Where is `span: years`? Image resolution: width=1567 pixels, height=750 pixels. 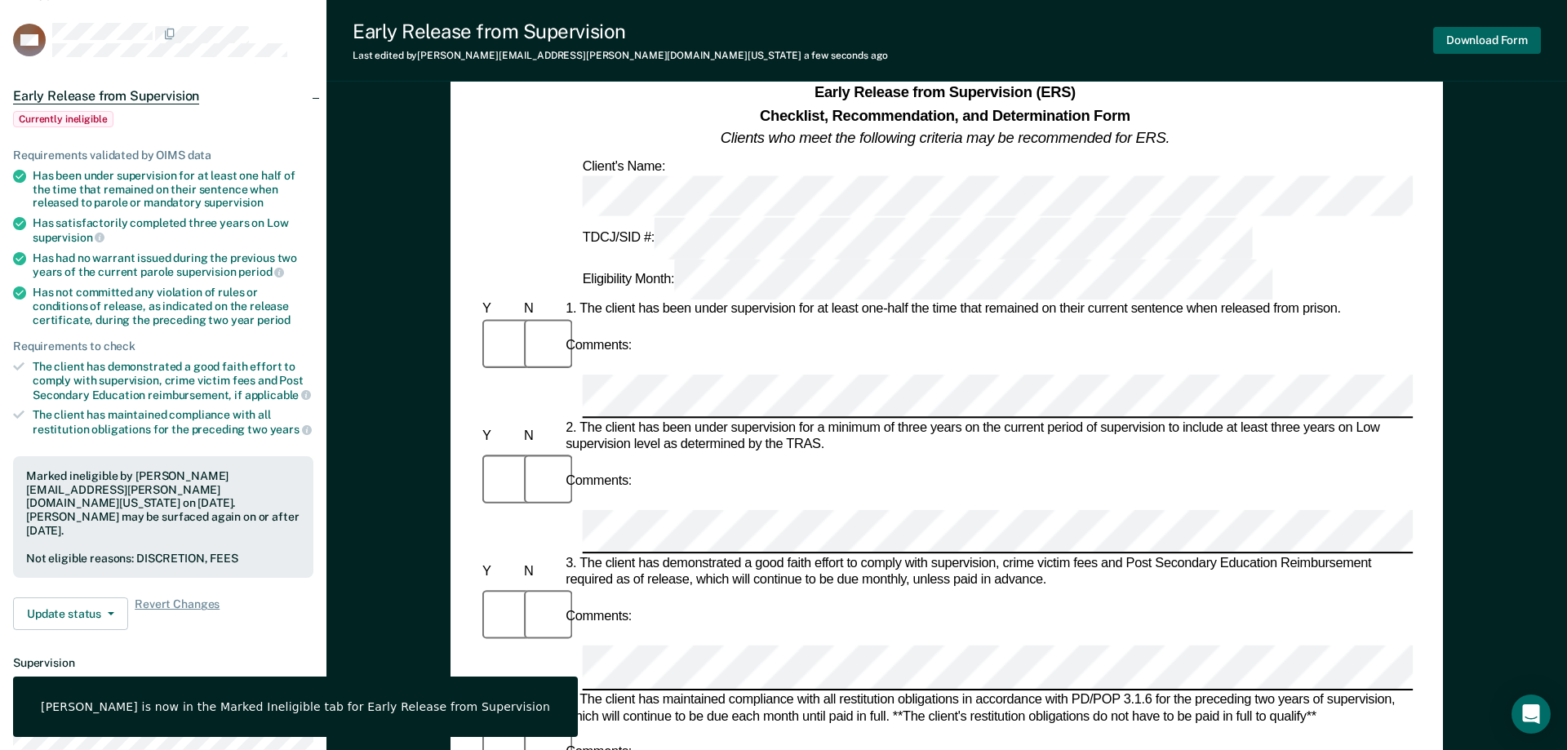 span: years is located at coordinates (291, 429).